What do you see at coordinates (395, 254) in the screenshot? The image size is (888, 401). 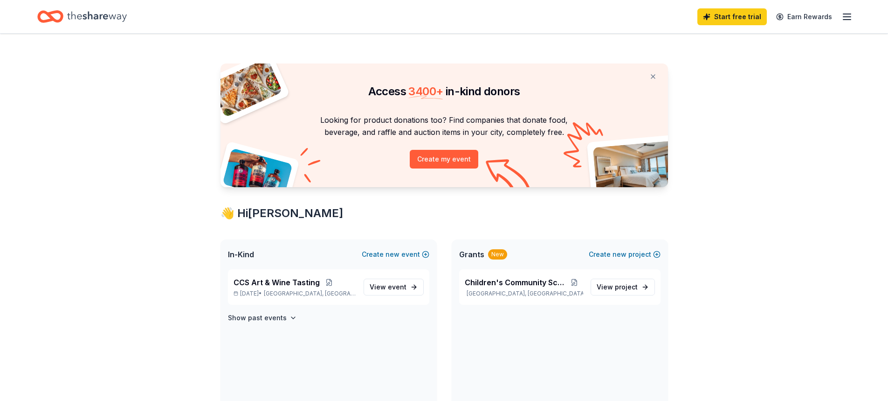 I see `button: Createnewevent` at bounding box center [395, 254].